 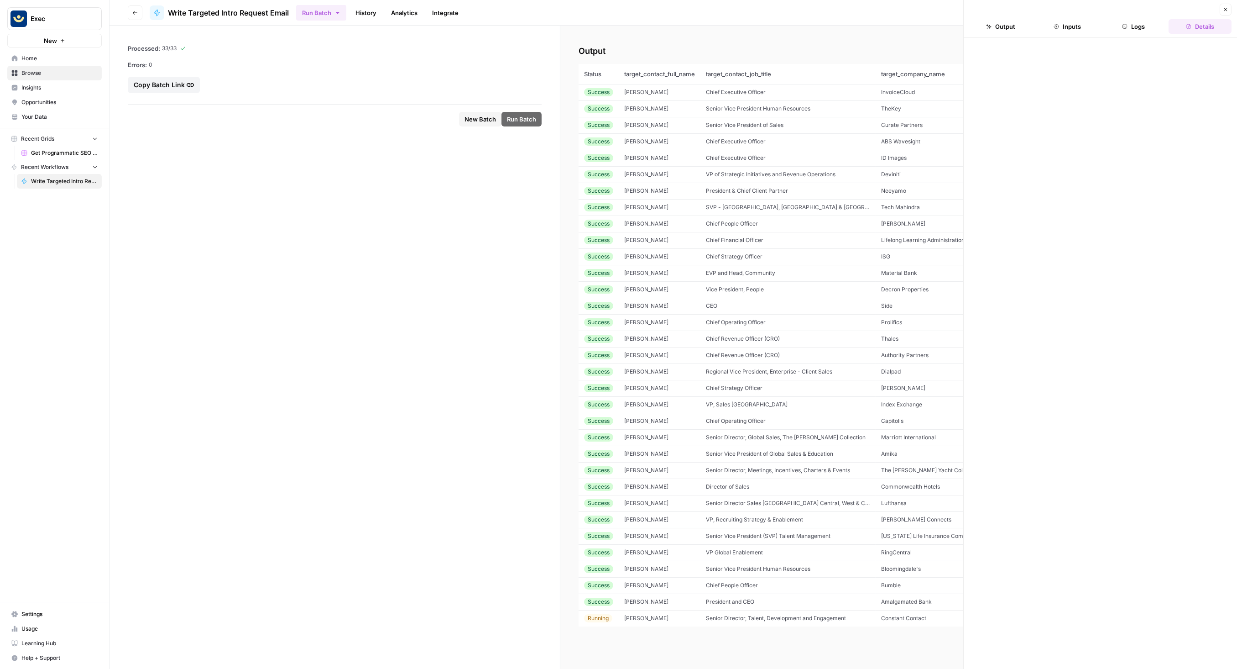 What do you see at coordinates (219, 13) in the screenshot?
I see `a: Write Targeted Intro Request Email` at bounding box center [219, 13].